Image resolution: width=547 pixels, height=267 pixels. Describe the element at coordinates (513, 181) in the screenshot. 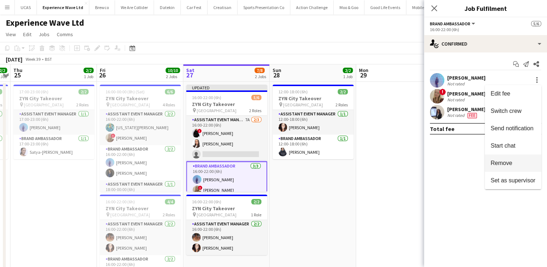

I see `button: Set as supervisor` at that location.